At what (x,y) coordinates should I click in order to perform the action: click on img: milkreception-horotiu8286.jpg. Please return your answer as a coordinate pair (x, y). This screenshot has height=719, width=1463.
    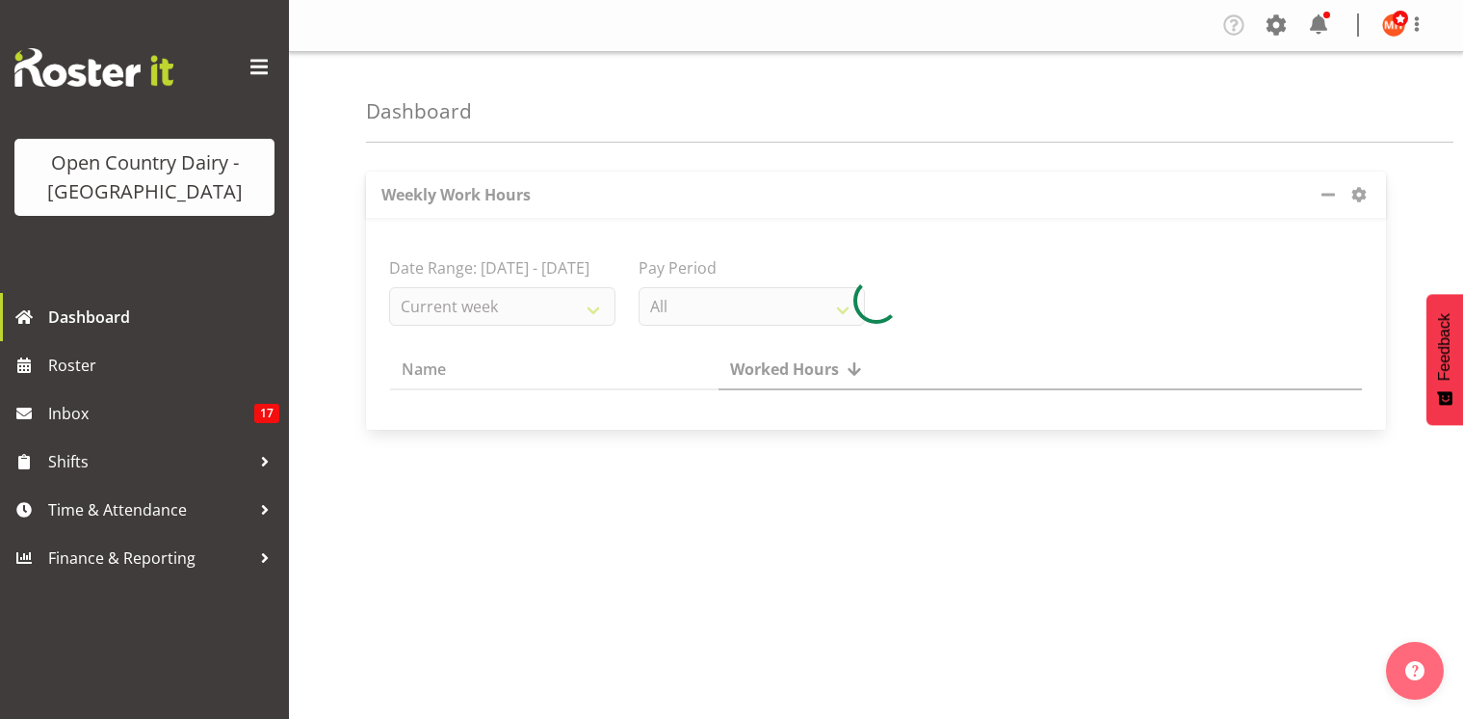
    Looking at the image, I should click on (1394, 25).